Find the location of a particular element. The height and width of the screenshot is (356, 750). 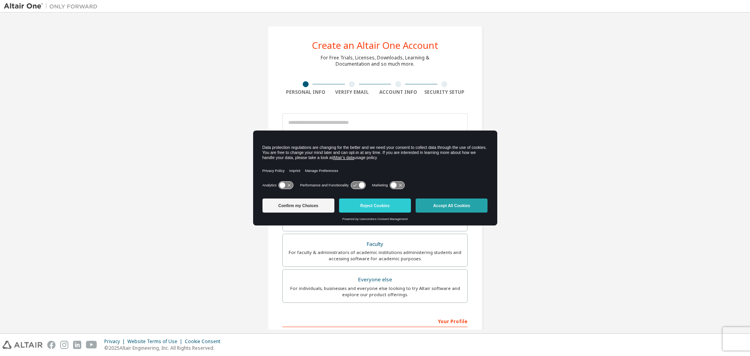

div: Personal Info is located at coordinates (305, 92).